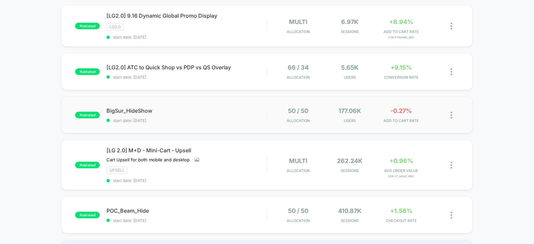 The height and width of the screenshot is (244, 534). Describe the element at coordinates (186, 150) in the screenshot. I see `span: [LG 2.0] M+D - Mini-Cart - Upsell` at that location.